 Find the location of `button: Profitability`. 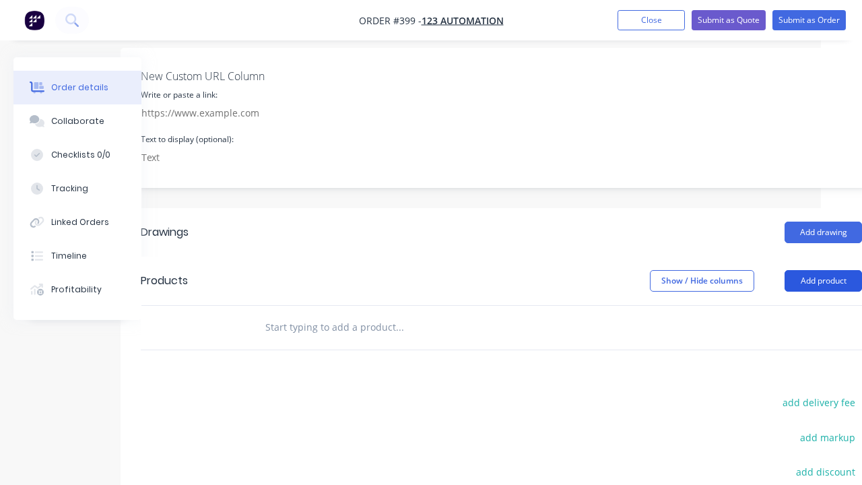

button: Profitability is located at coordinates (77, 289).